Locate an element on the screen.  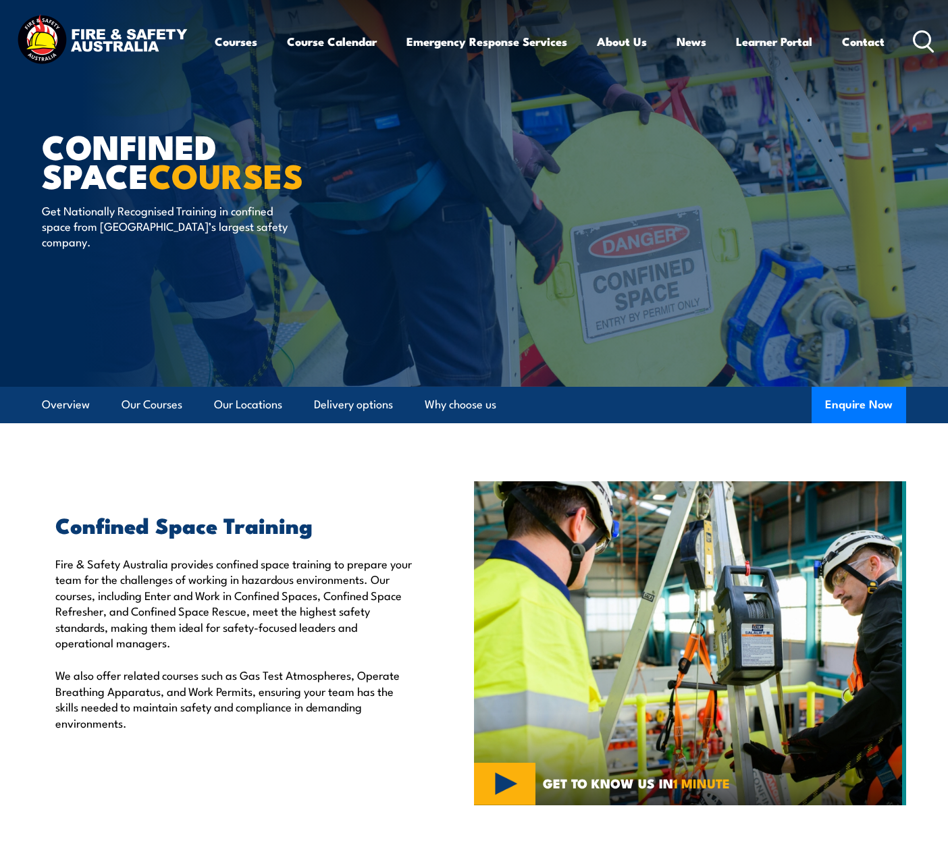
button: Enquire Now is located at coordinates (858, 405).